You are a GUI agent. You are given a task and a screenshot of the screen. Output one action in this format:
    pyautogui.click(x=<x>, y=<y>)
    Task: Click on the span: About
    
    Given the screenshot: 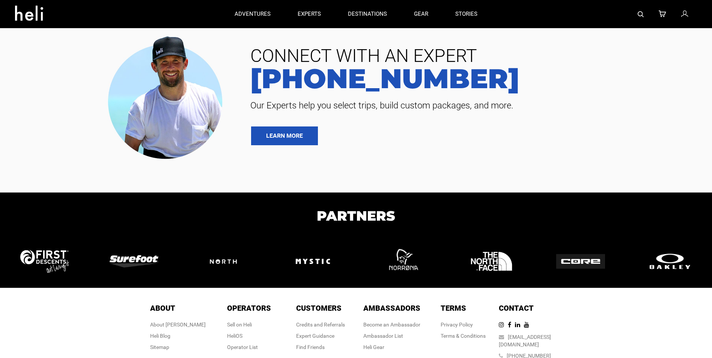 What is the action you would take?
    pyautogui.click(x=162, y=308)
    